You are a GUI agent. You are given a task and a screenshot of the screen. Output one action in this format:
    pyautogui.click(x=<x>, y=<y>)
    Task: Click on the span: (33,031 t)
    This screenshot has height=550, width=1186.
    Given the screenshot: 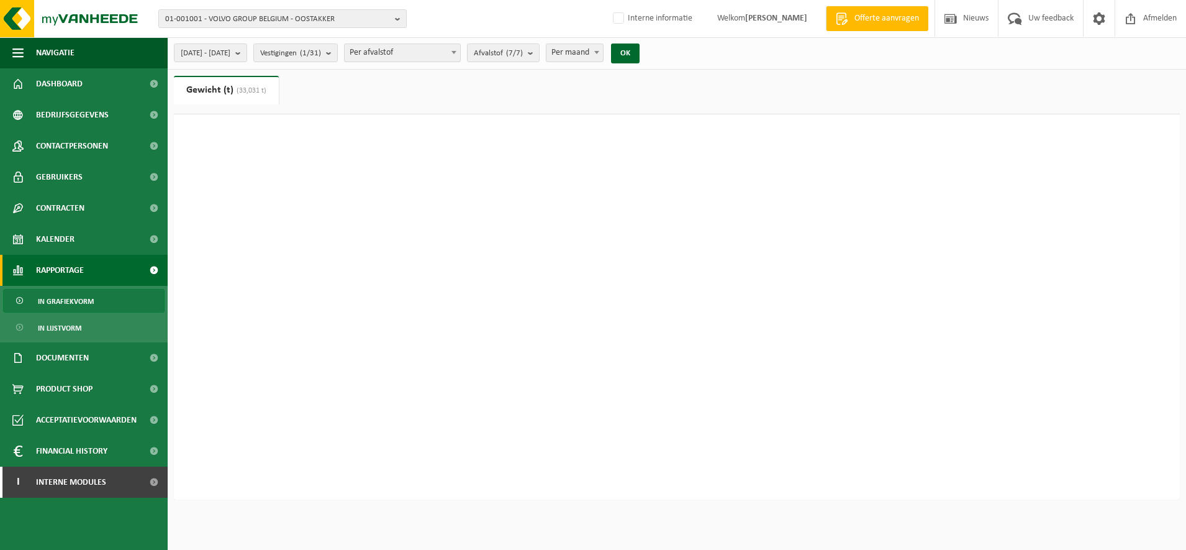 What is the action you would take?
    pyautogui.click(x=250, y=91)
    